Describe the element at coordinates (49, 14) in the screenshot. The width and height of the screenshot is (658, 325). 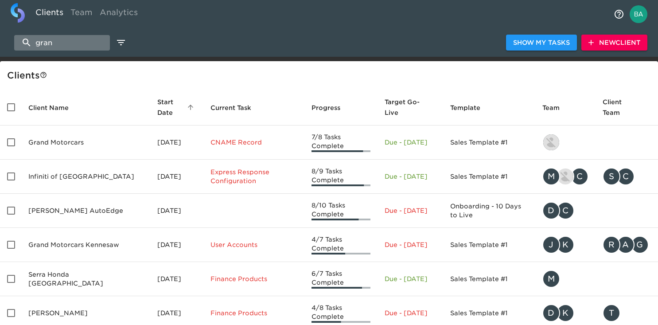
I see `a: Clients` at that location.